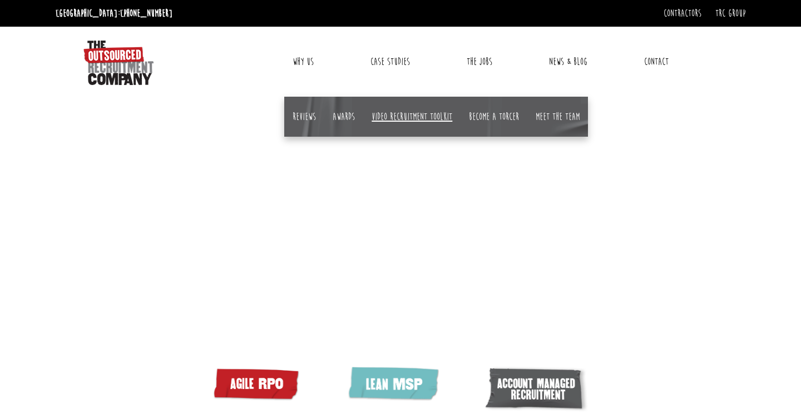  What do you see at coordinates (656, 62) in the screenshot?
I see `a: Contact` at bounding box center [656, 62].